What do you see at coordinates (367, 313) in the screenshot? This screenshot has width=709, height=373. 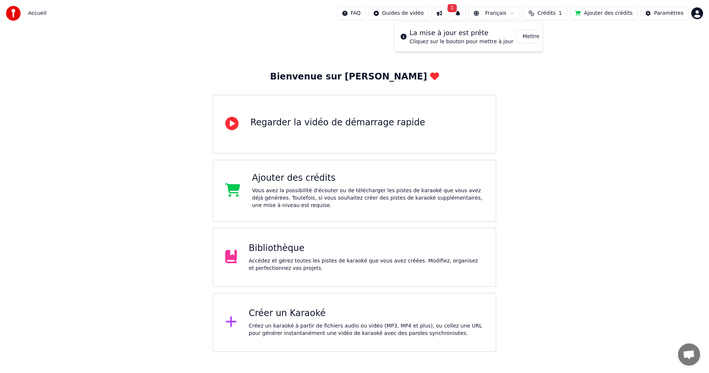 I see `div: Créer un Karaoké` at bounding box center [367, 313].